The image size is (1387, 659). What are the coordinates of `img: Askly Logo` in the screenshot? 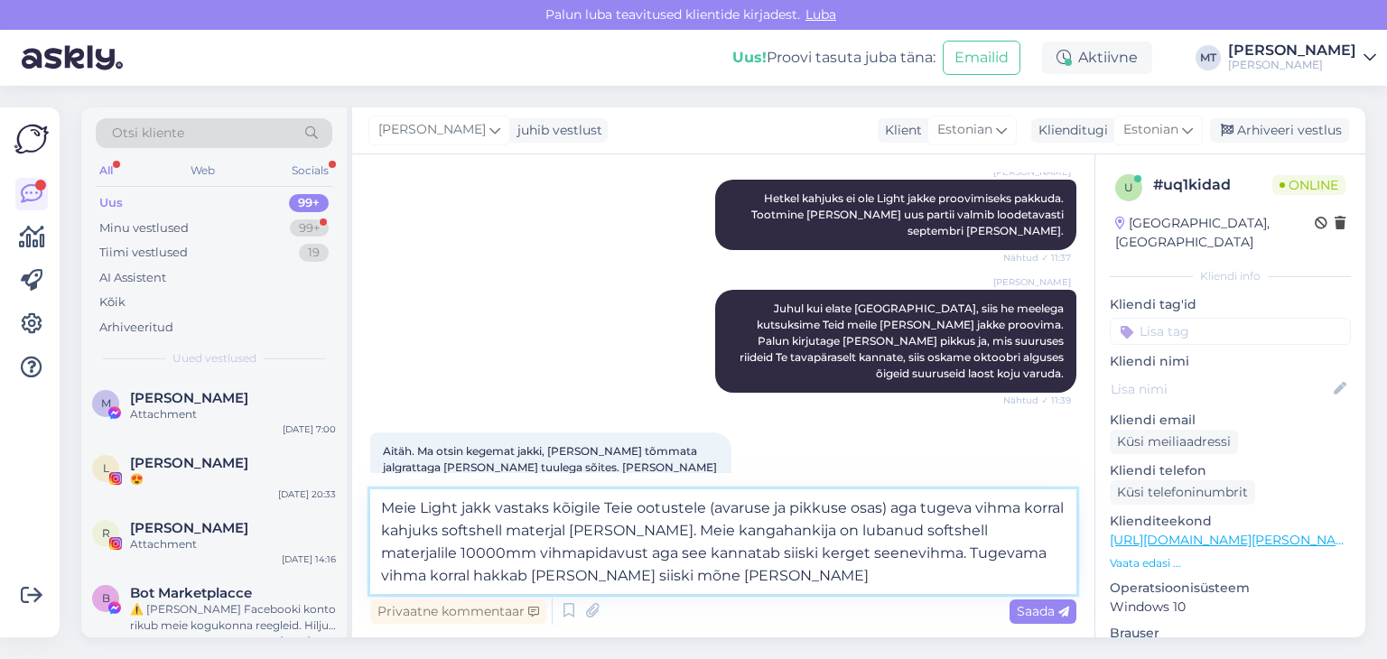 It's located at (32, 139).